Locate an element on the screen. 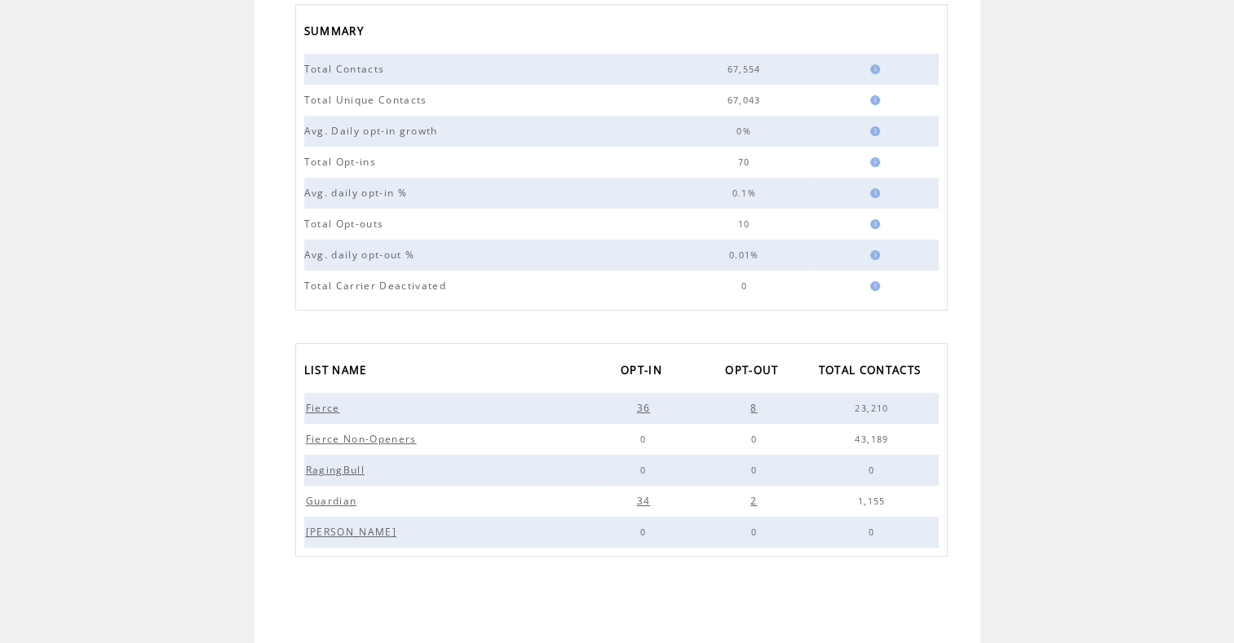 This screenshot has width=1234, height=643. span: 8 is located at coordinates (755, 408).